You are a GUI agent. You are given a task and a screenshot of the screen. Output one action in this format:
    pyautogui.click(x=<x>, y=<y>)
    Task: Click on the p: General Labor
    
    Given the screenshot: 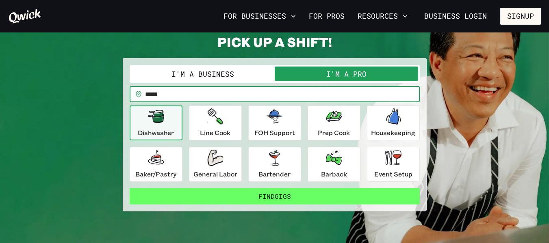 What is the action you would take?
    pyautogui.click(x=215, y=174)
    